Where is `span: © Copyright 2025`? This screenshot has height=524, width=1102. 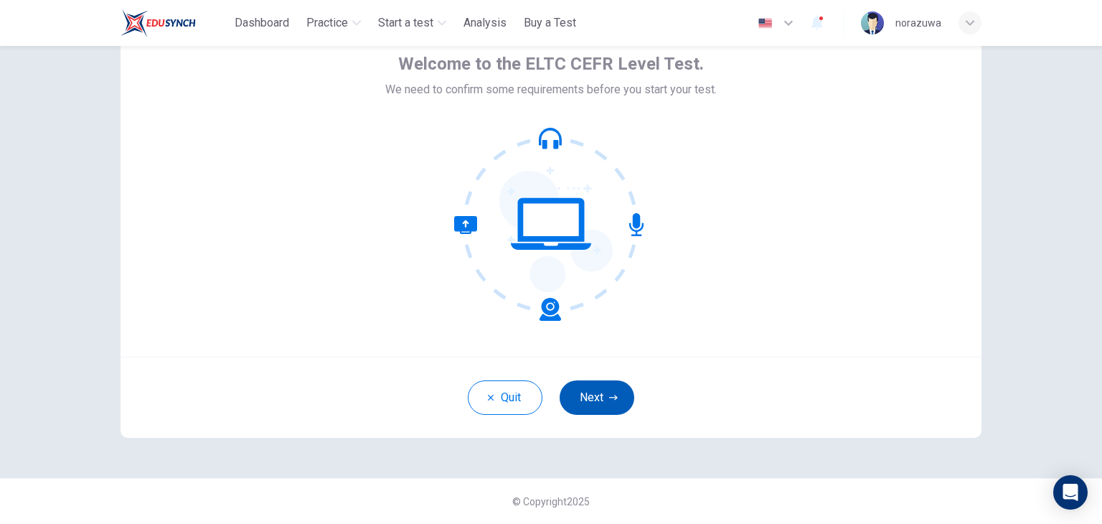 span: © Copyright 2025 is located at coordinates (551, 502).